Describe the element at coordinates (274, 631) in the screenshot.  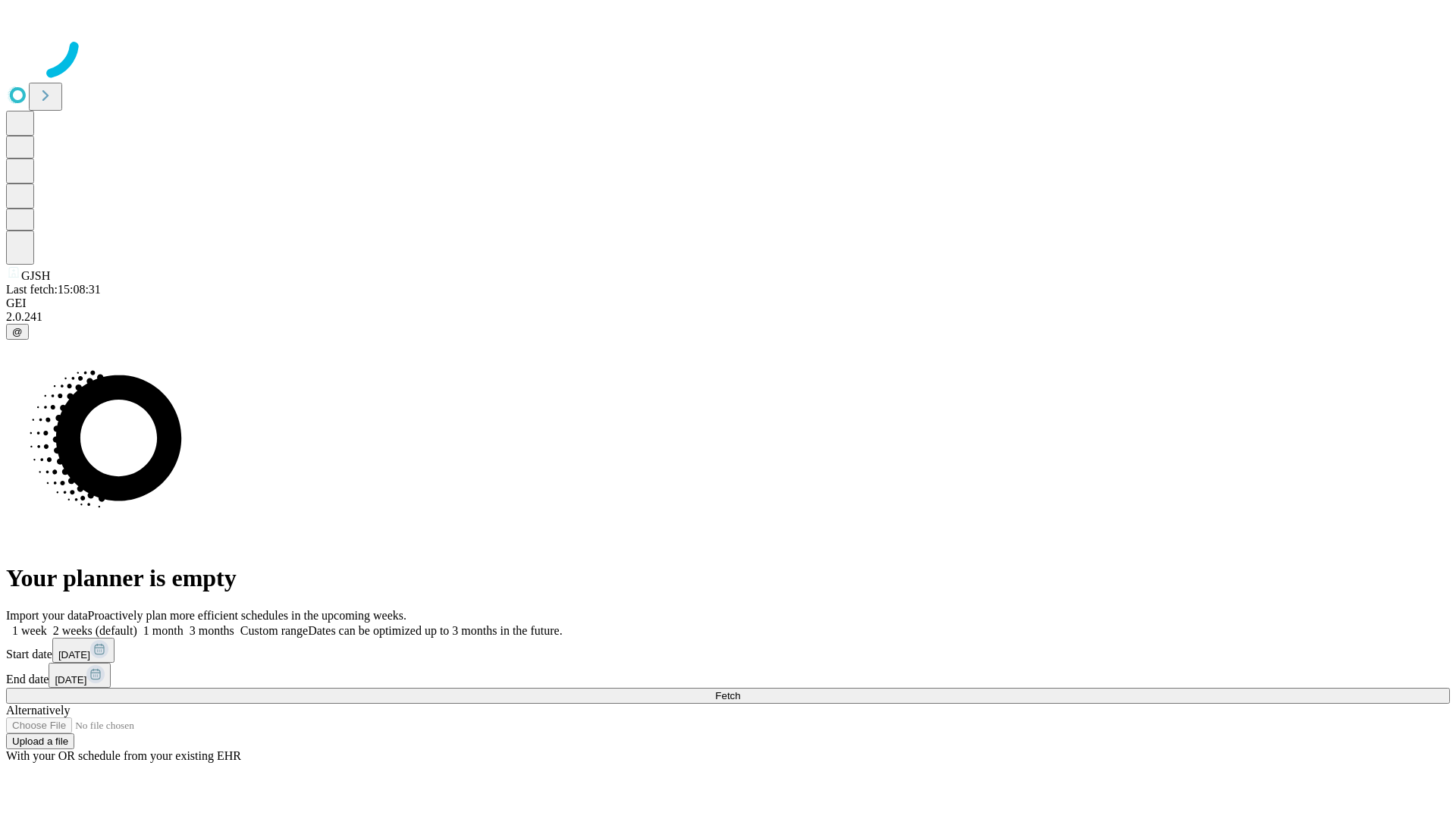
I see `span: Custom range` at that location.